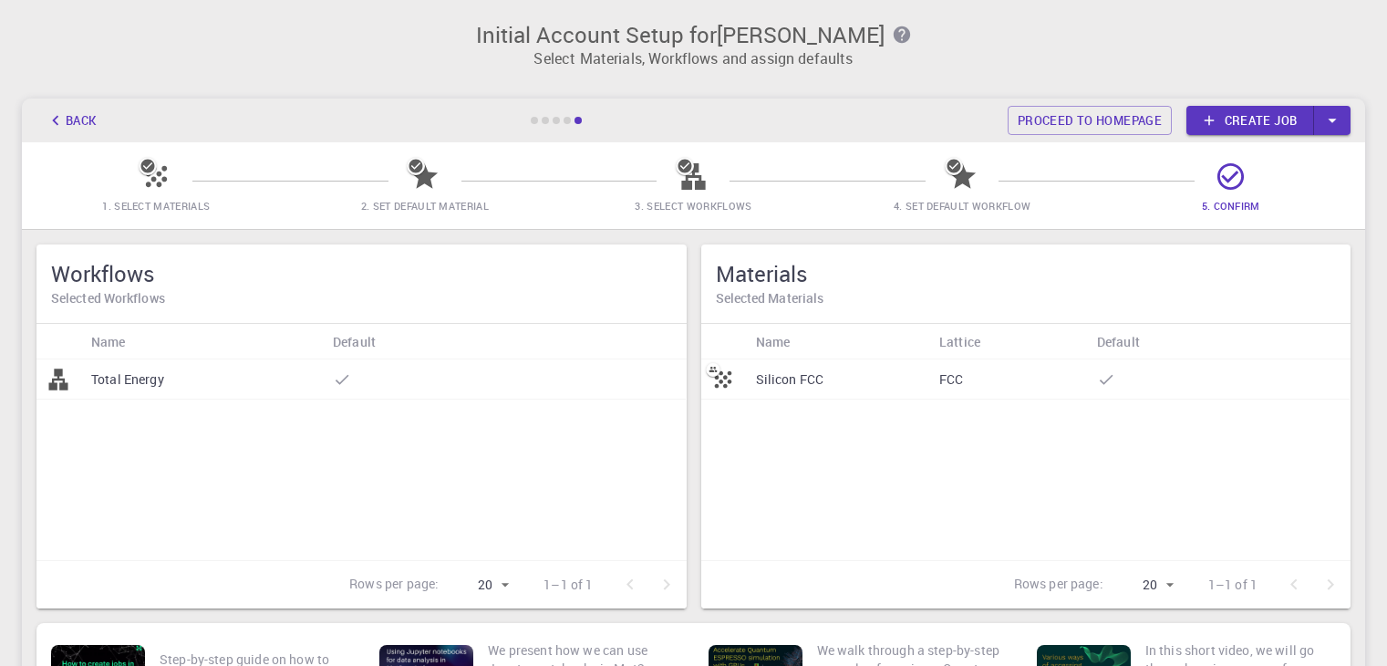 The height and width of the screenshot is (666, 1387). I want to click on h6: Selected Workflows, so click(361, 298).